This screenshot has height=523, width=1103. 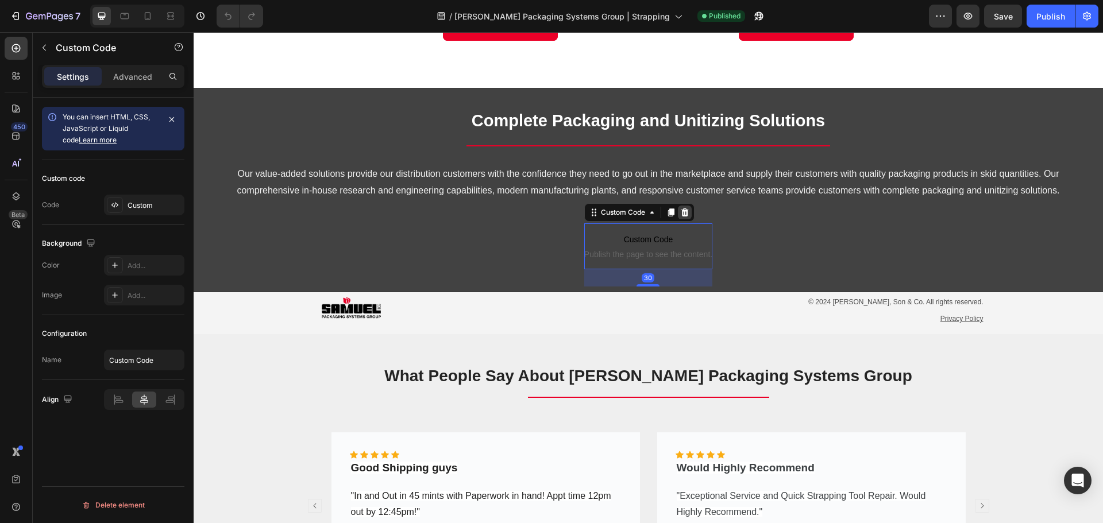 What do you see at coordinates (1003, 16) in the screenshot?
I see `button: Save` at bounding box center [1003, 16].